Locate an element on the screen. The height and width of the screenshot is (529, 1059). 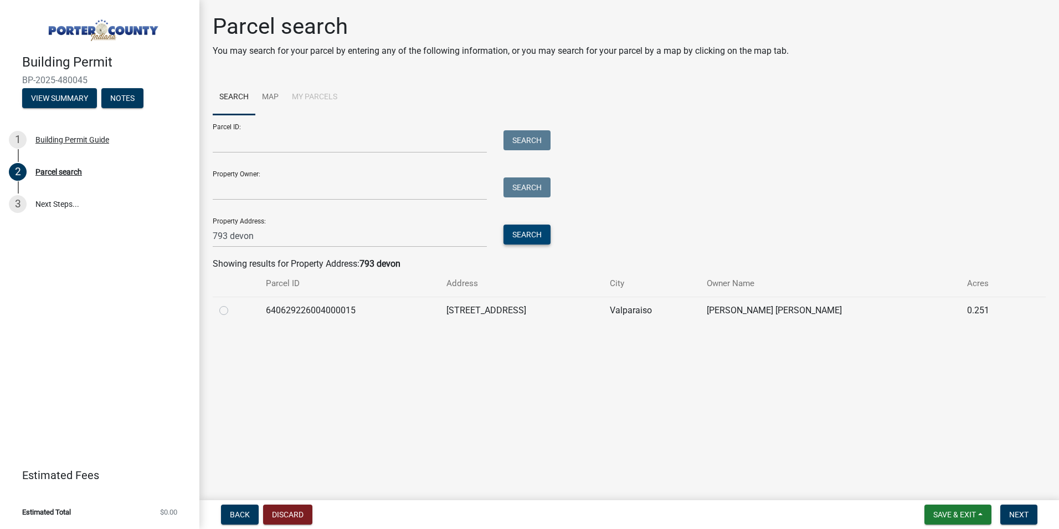
span: Next is located at coordinates (1019, 514).